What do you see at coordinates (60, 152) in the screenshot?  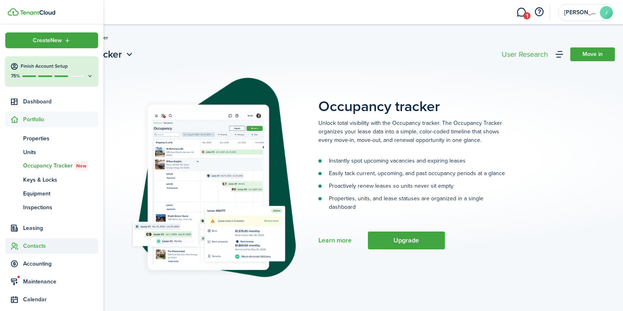 I see `span: Units` at bounding box center [60, 152].